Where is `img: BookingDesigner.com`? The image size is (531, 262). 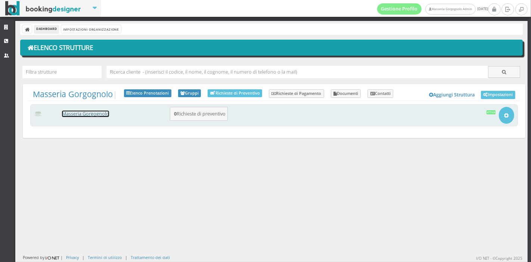 img: BookingDesigner.com is located at coordinates (43, 8).